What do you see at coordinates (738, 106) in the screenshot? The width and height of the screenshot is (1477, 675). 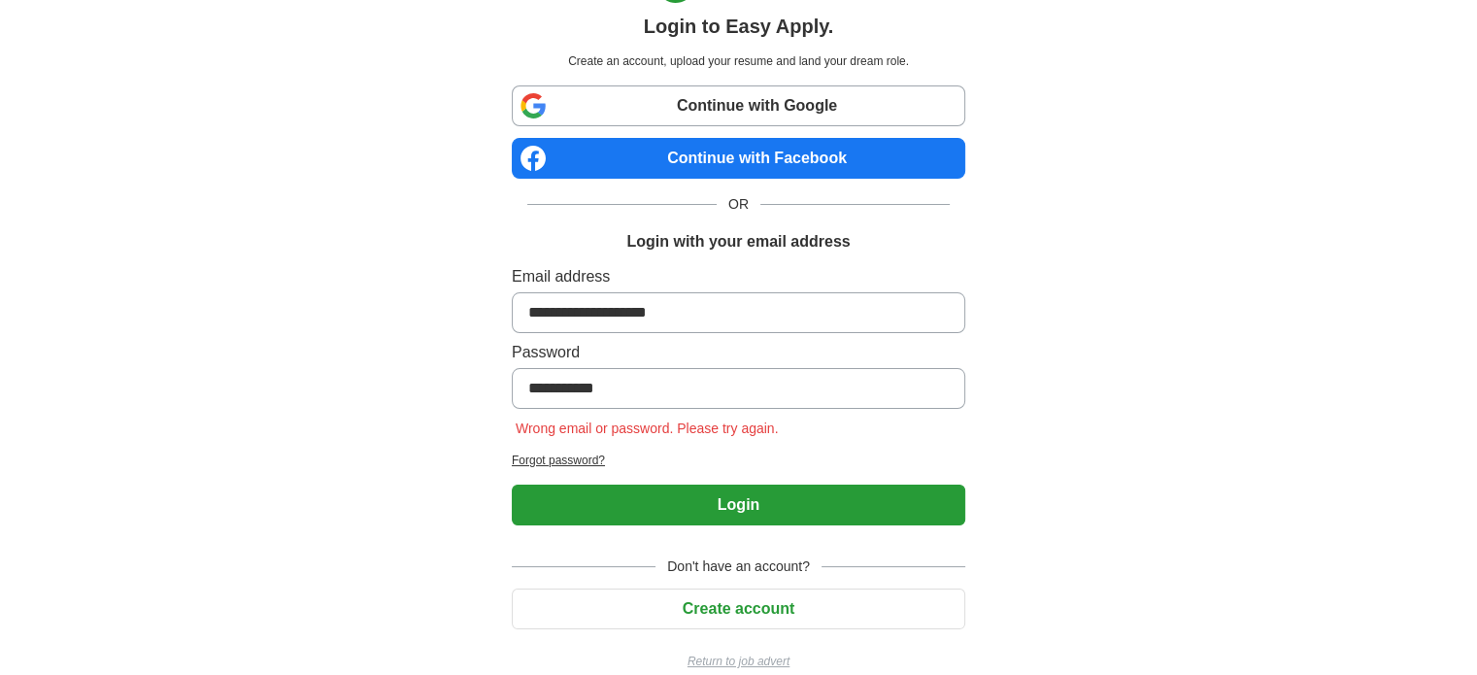 I see `a: Continue with Google` at bounding box center [738, 106].